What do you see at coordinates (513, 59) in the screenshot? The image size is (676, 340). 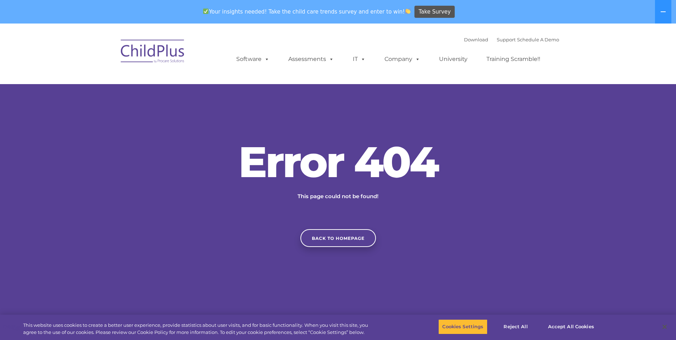 I see `a: Training Scramble!!` at bounding box center [513, 59].